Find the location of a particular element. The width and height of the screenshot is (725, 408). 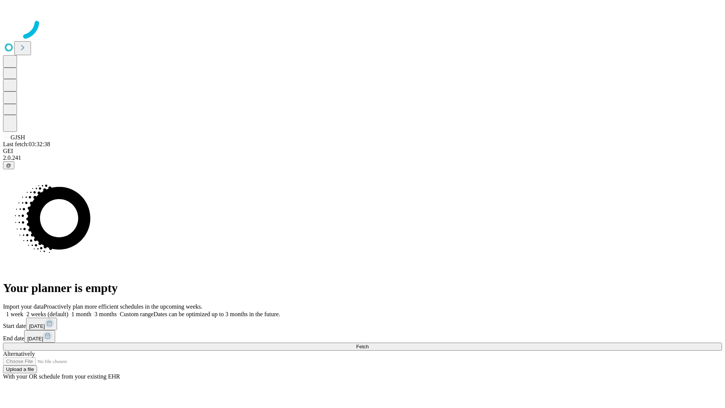

span: Custom range is located at coordinates (136, 314).